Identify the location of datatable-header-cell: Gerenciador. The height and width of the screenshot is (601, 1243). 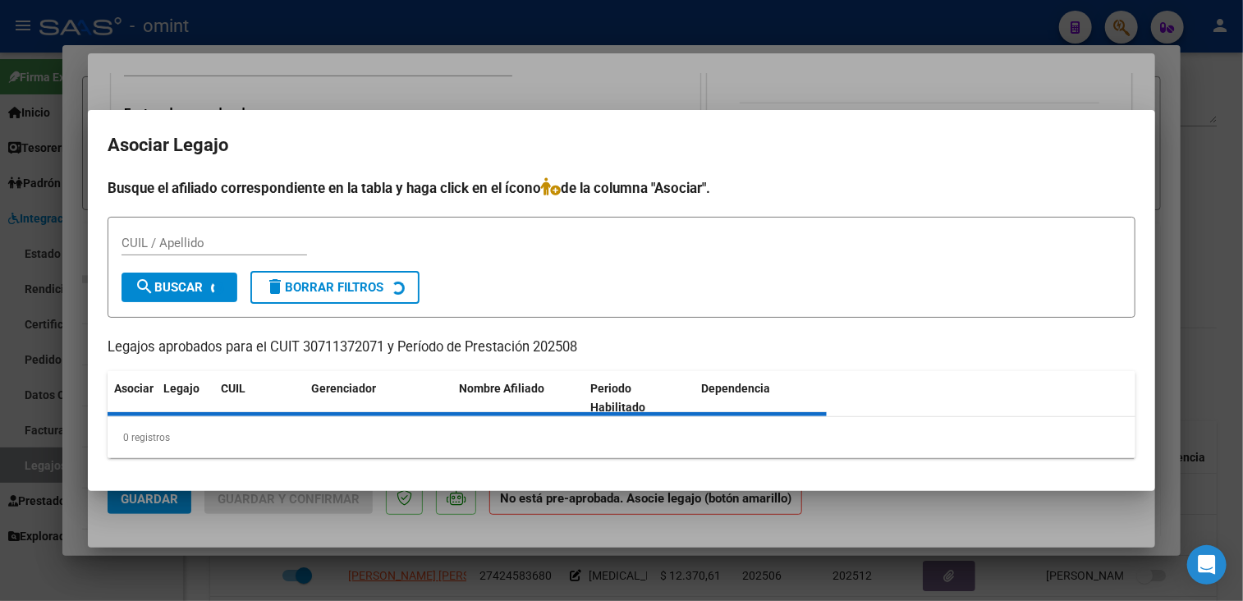
(379, 398).